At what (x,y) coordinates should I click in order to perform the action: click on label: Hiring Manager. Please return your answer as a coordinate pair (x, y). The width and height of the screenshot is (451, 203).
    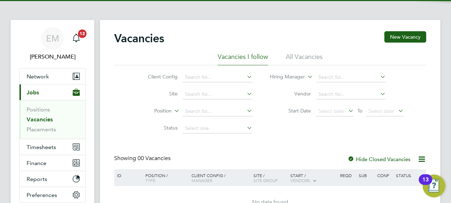
    Looking at the image, I should click on (285, 77).